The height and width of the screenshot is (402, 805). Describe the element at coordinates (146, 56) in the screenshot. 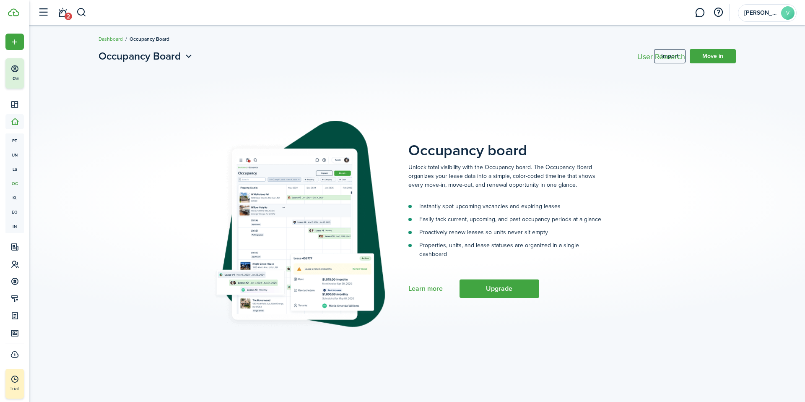

I see `portfolio-header-page-nav: Occupancy Board` at that location.